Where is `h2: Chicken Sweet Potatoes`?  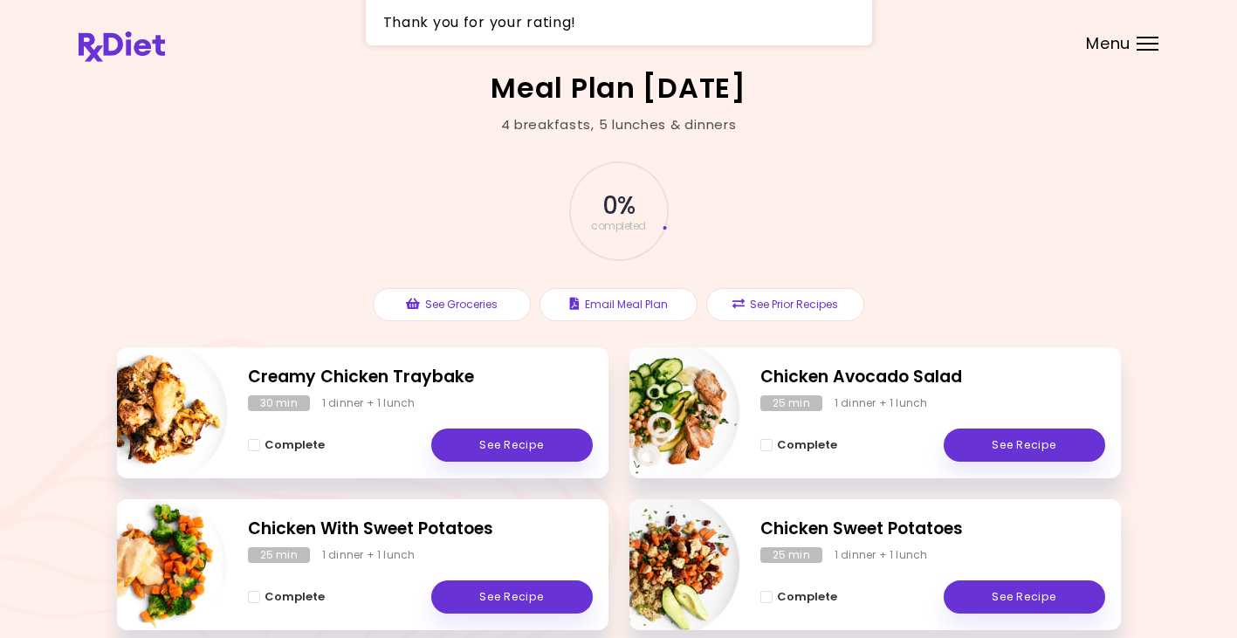 h2: Chicken Sweet Potatoes is located at coordinates (932, 529).